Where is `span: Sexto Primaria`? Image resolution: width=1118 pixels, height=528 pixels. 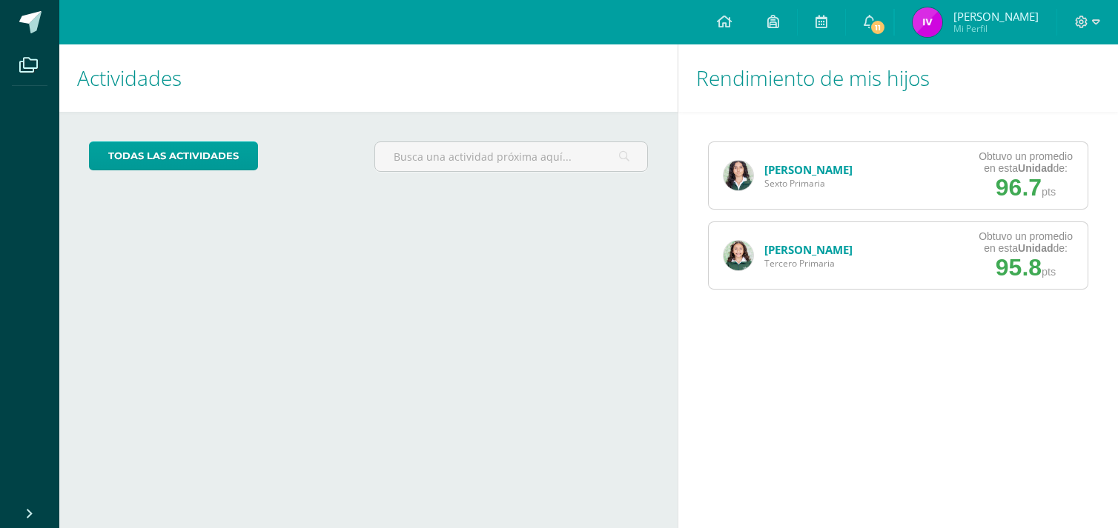 span: Sexto Primaria is located at coordinates (808, 183).